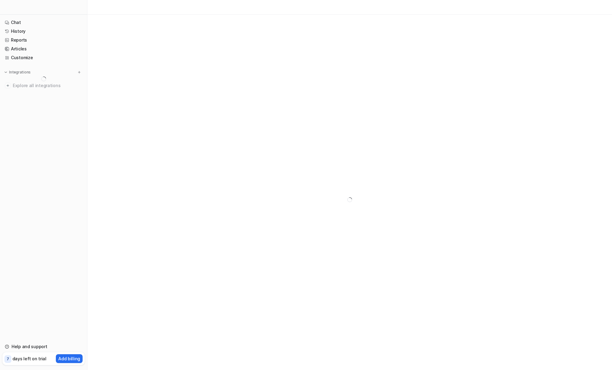 Image resolution: width=612 pixels, height=370 pixels. What do you see at coordinates (29, 359) in the screenshot?
I see `p: days left on trial` at bounding box center [29, 359].